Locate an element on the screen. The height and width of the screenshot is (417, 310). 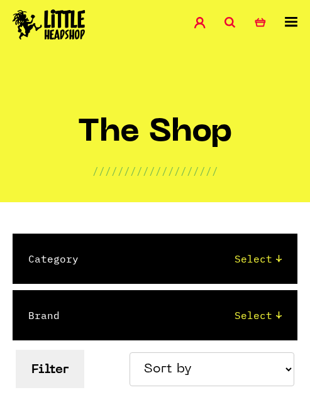
label: Category is located at coordinates (53, 259).